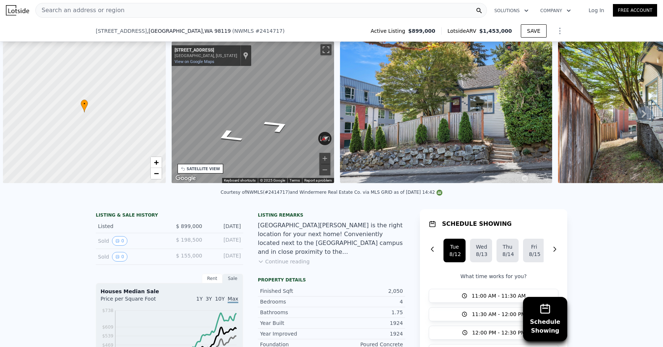  What do you see at coordinates (422, 31) in the screenshot?
I see `span: $899,000` at bounding box center [422, 31].